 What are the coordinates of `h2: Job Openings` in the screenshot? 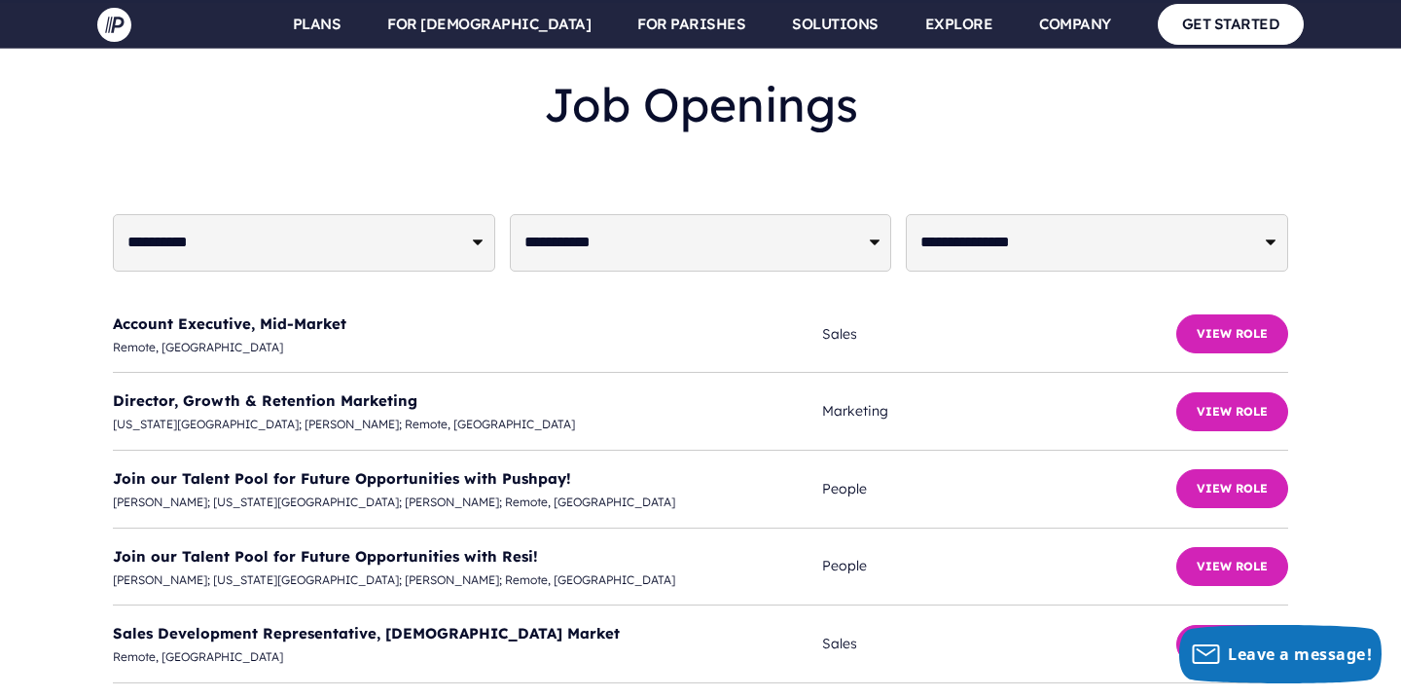 It's located at (700, 104).